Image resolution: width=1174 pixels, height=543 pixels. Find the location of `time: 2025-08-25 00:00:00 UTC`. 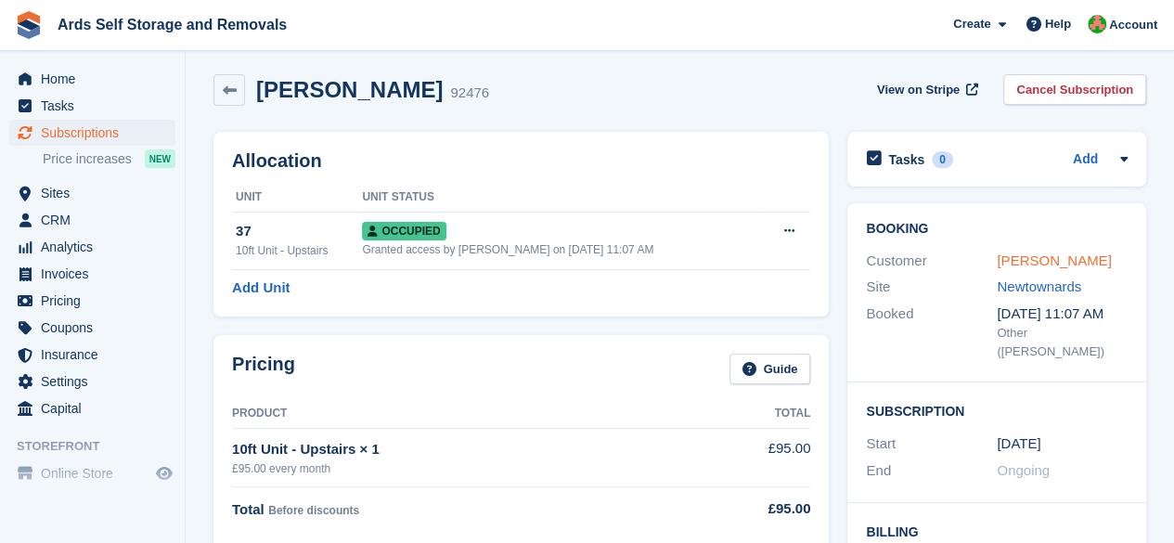

time: 2025-08-25 00:00:00 UTC is located at coordinates (1018, 444).